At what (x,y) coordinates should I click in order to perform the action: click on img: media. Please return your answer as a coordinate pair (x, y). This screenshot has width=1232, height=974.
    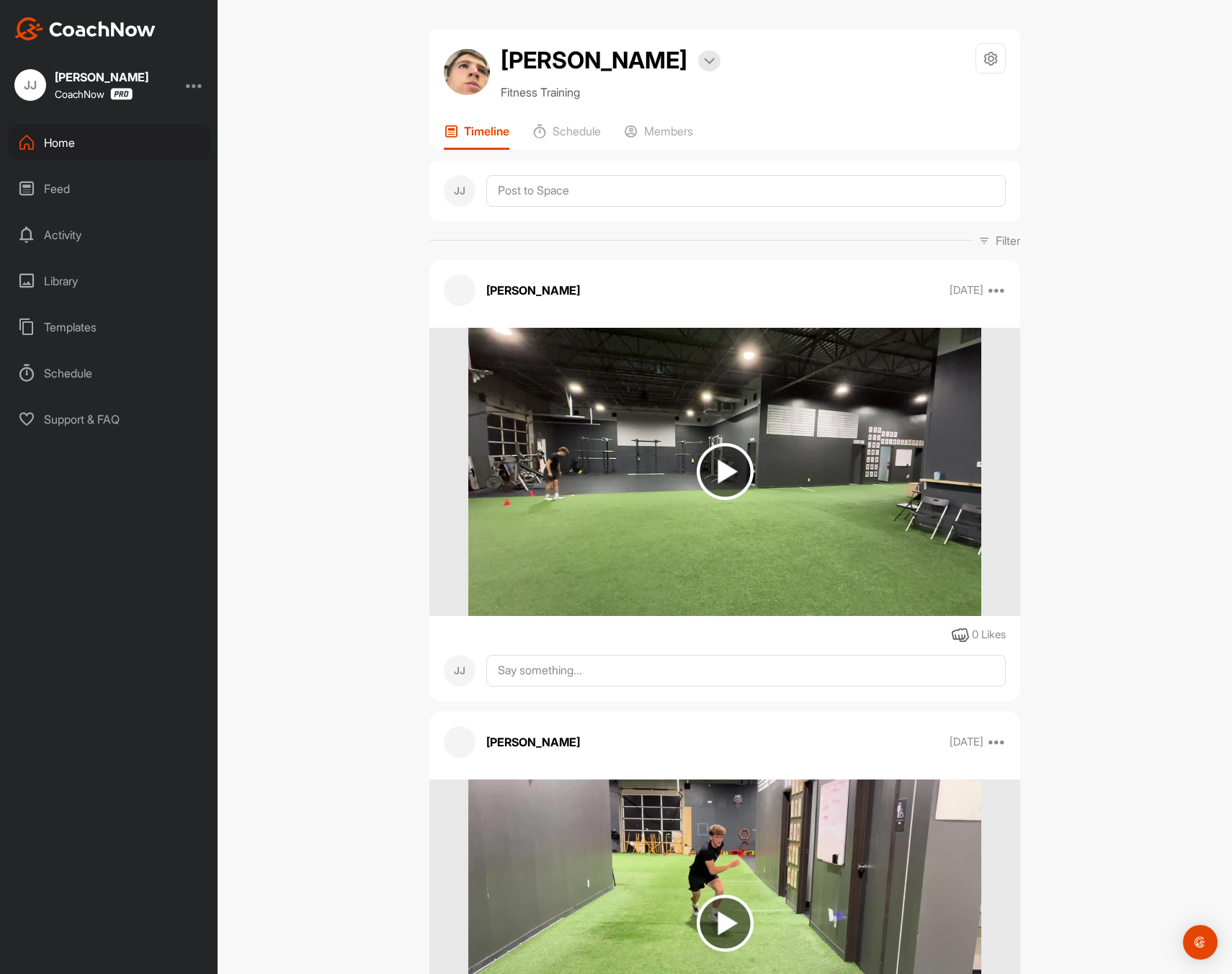
    Looking at the image, I should click on (724, 472).